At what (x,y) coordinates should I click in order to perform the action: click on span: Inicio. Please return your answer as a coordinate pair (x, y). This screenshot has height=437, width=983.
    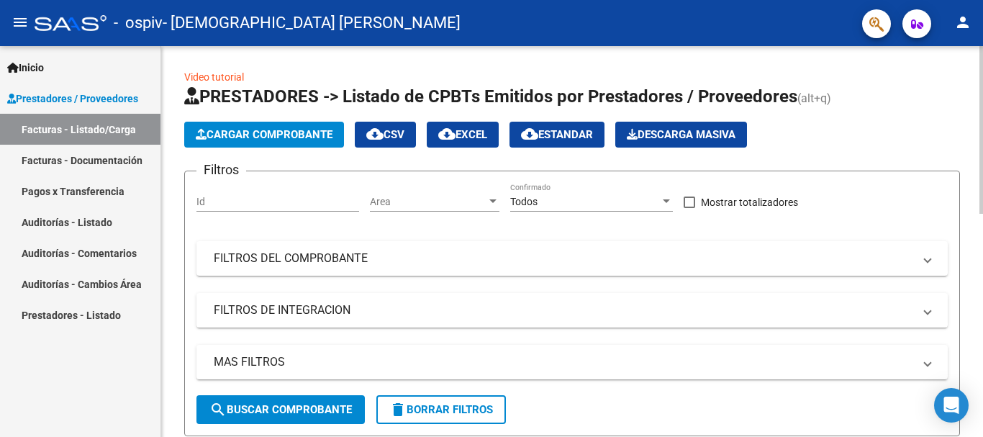
    Looking at the image, I should click on (25, 68).